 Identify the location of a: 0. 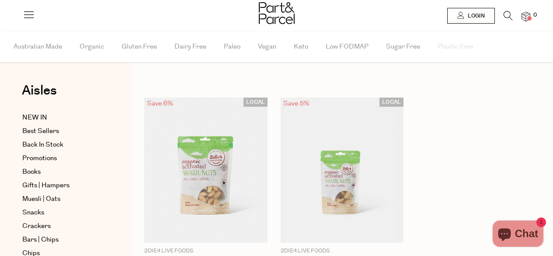
(526, 16).